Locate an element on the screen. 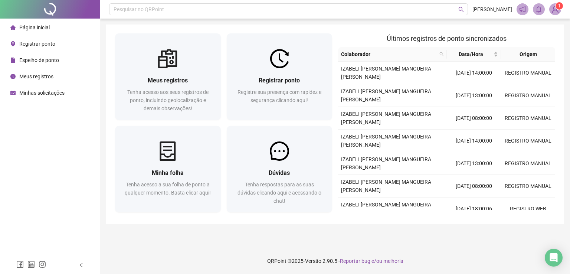 The image size is (570, 274). span: Colaborador is located at coordinates (389, 54).